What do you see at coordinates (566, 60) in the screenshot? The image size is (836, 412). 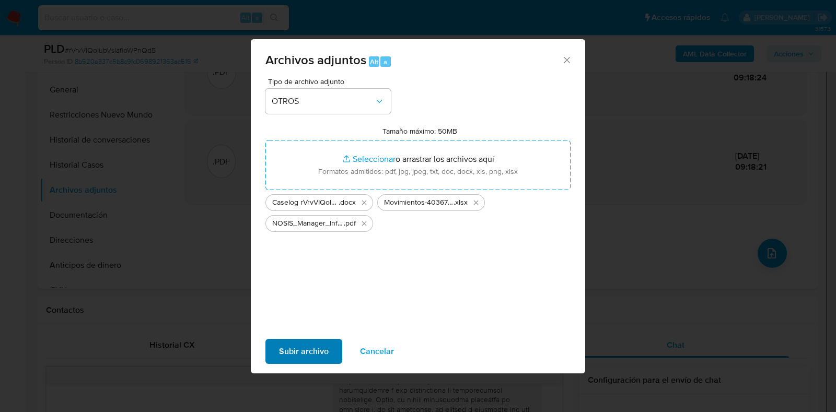 I see `button: Cerrar` at bounding box center [566, 60].